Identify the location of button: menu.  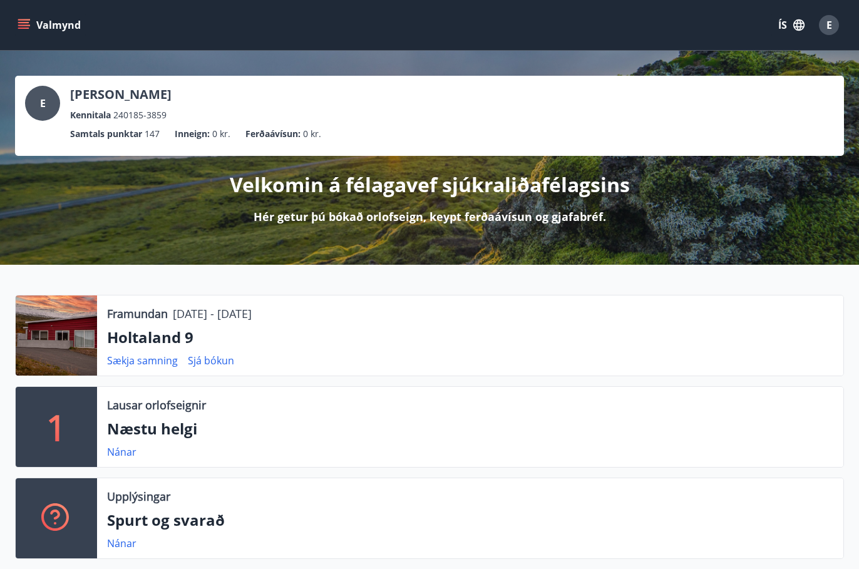
(50, 25).